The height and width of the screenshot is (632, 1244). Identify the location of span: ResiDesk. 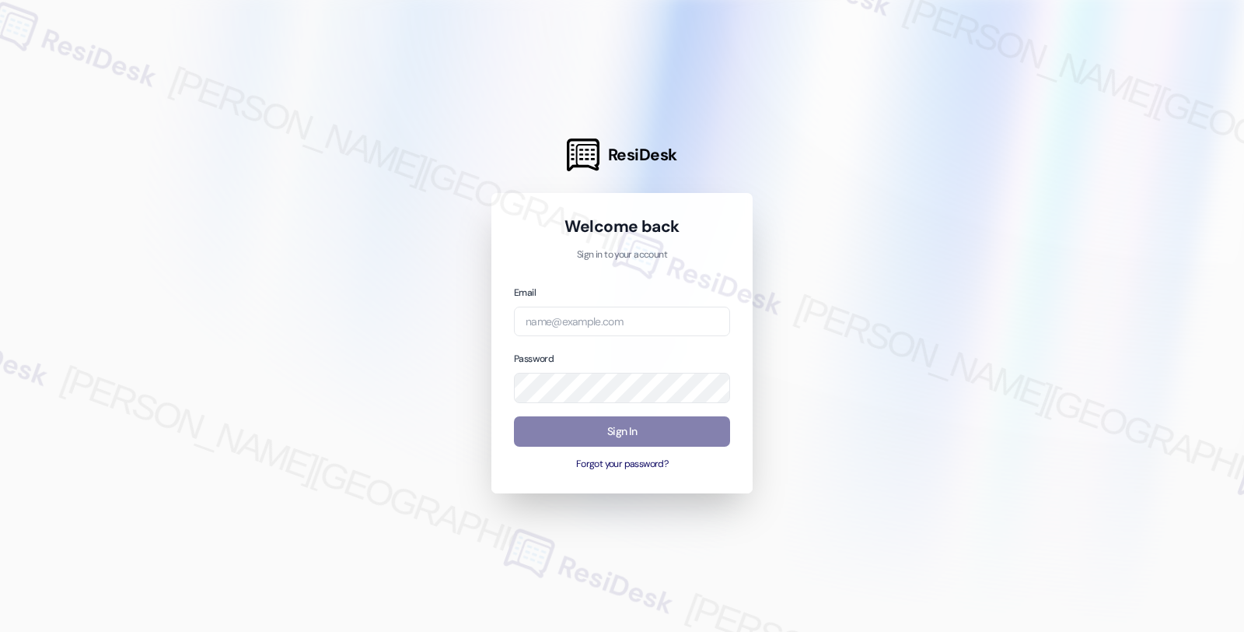
(642, 155).